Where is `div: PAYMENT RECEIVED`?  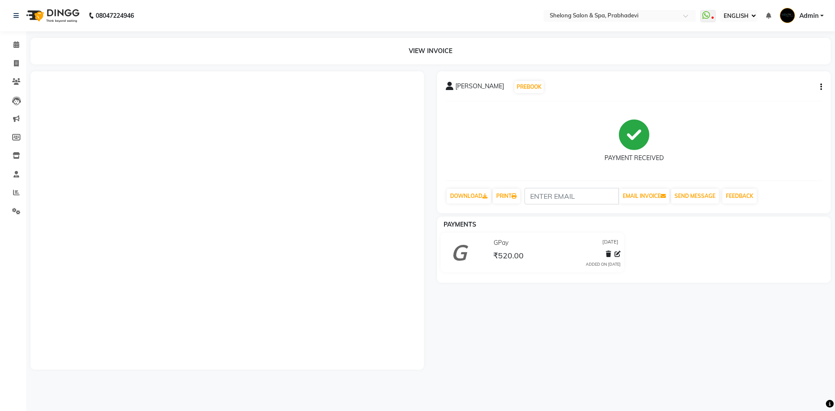 div: PAYMENT RECEIVED is located at coordinates (634, 158).